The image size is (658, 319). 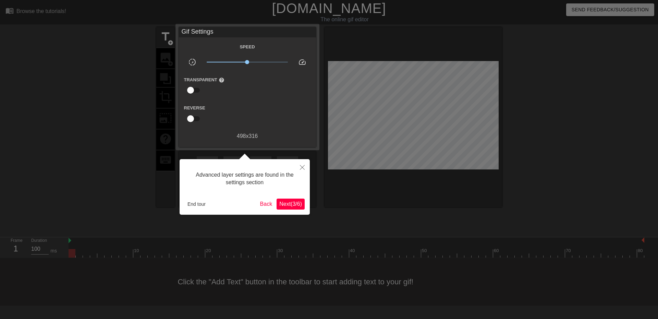 What do you see at coordinates (290, 204) in the screenshot?
I see `button: Next` at bounding box center [290, 204].